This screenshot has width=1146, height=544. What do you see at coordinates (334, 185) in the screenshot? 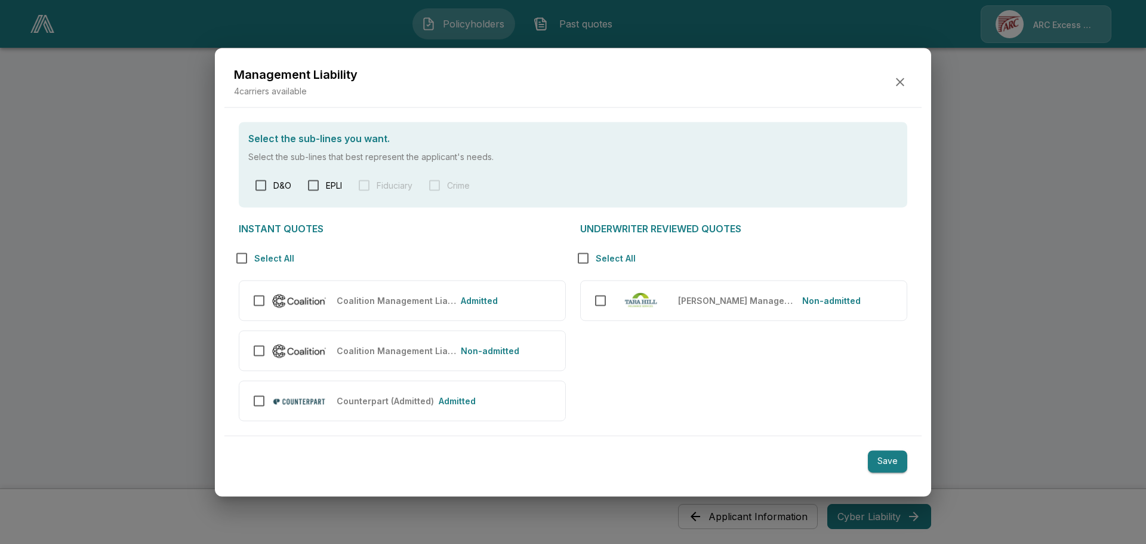
I see `p: EPLI` at bounding box center [334, 185].